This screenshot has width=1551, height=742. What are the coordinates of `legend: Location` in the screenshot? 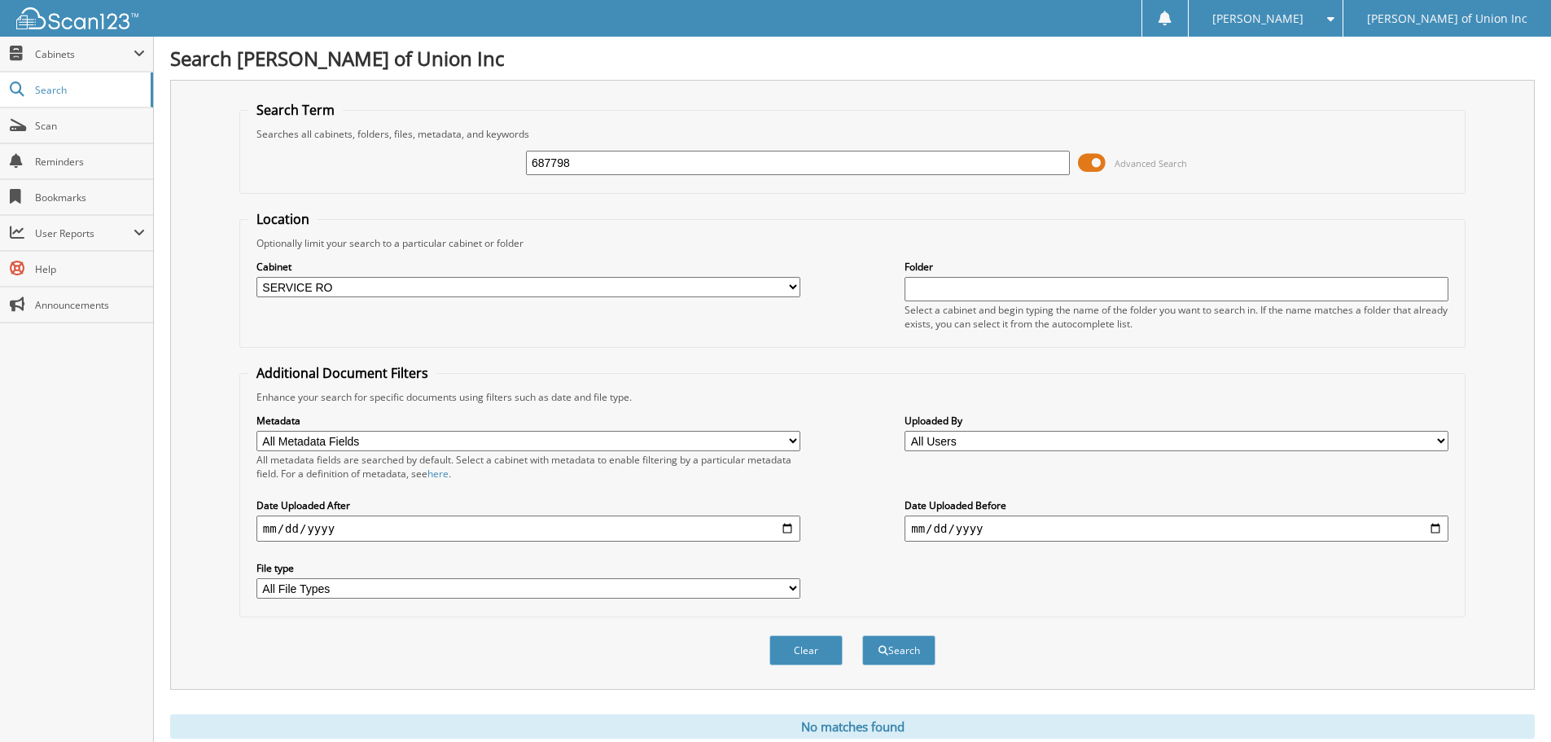 It's located at (283, 219).